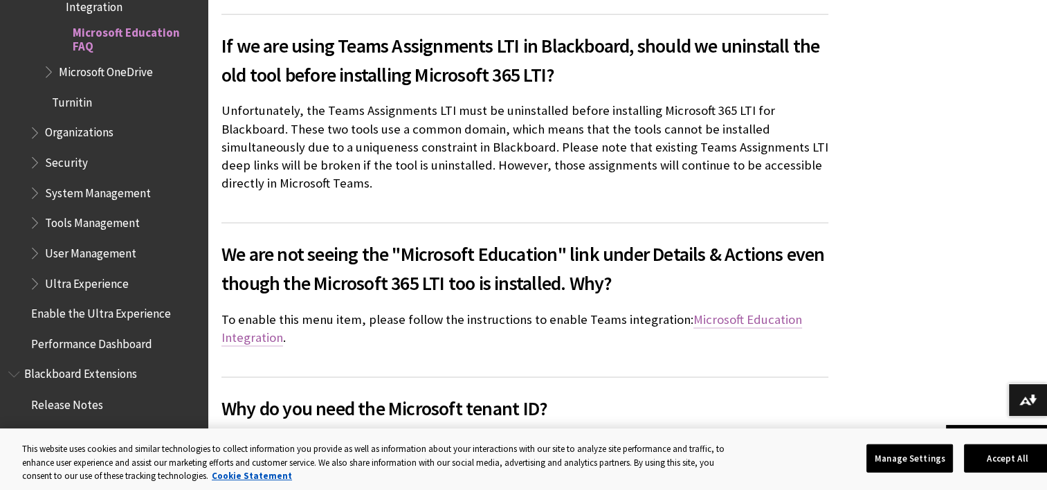  Describe the element at coordinates (910, 458) in the screenshot. I see `button: Manage Settings` at that location.